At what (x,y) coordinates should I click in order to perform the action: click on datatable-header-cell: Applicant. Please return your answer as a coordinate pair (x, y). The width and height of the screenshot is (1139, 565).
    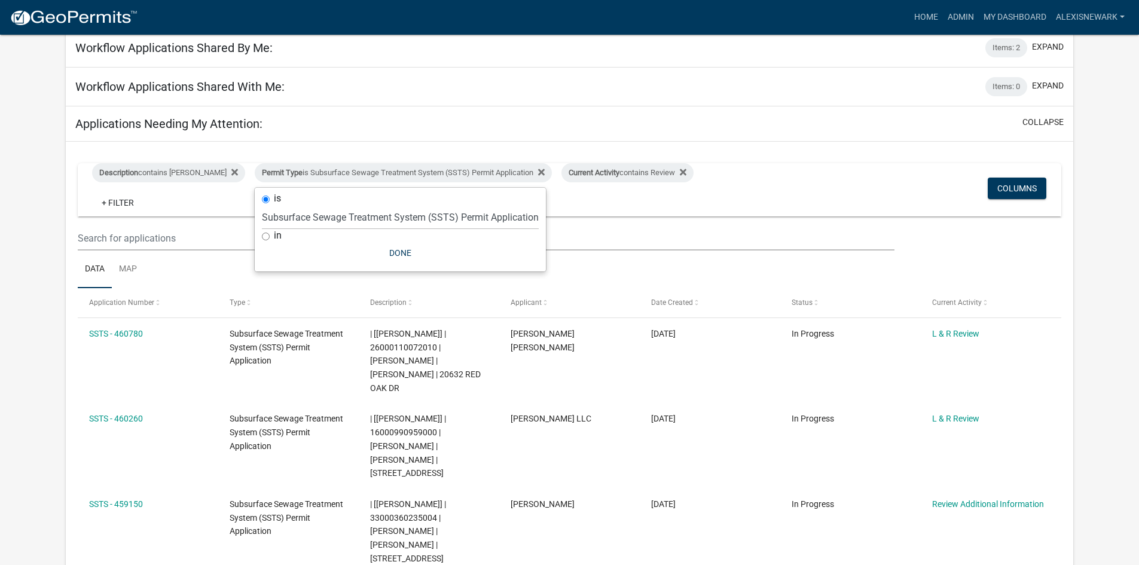
    Looking at the image, I should click on (569, 303).